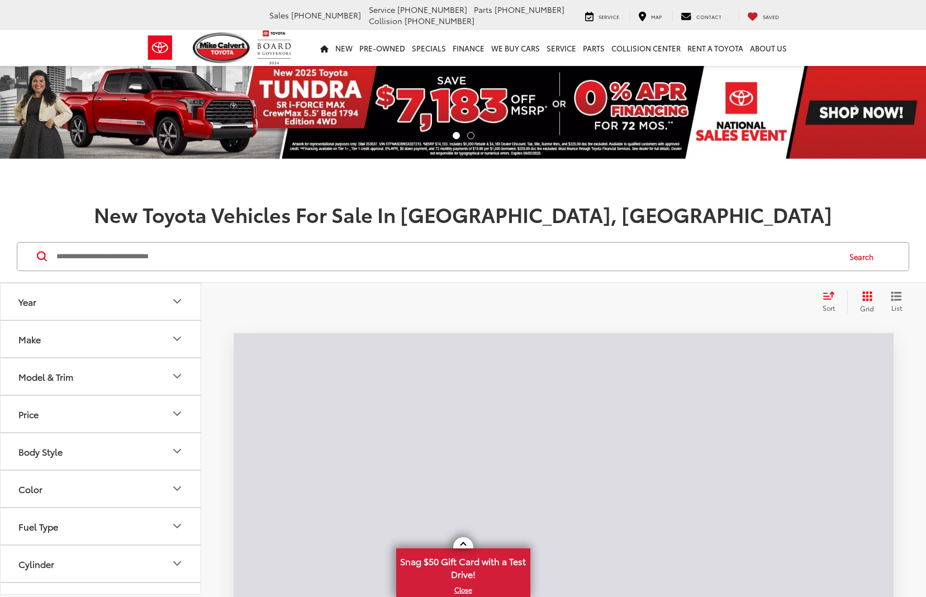  What do you see at coordinates (468, 48) in the screenshot?
I see `a: Finance` at bounding box center [468, 48].